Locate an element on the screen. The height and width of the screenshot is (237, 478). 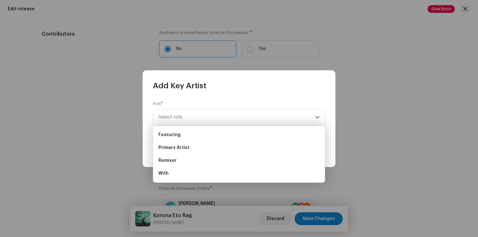
ul: Option List is located at coordinates (239, 154).